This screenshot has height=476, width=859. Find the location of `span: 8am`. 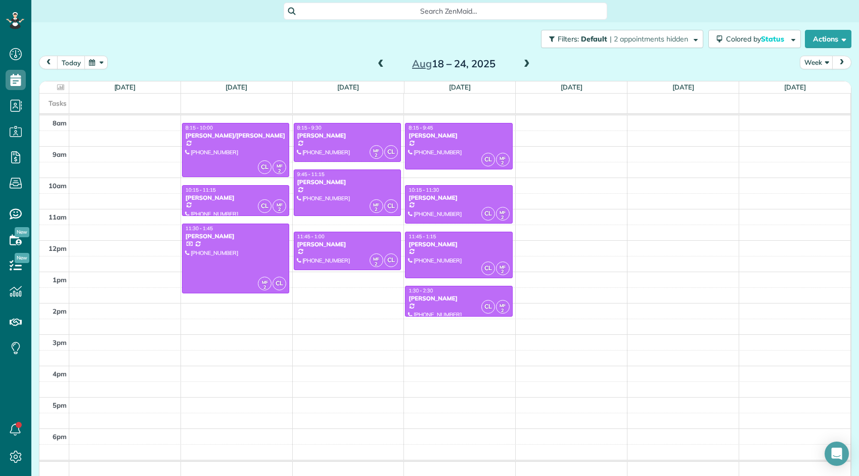

span: 8am is located at coordinates (60, 123).